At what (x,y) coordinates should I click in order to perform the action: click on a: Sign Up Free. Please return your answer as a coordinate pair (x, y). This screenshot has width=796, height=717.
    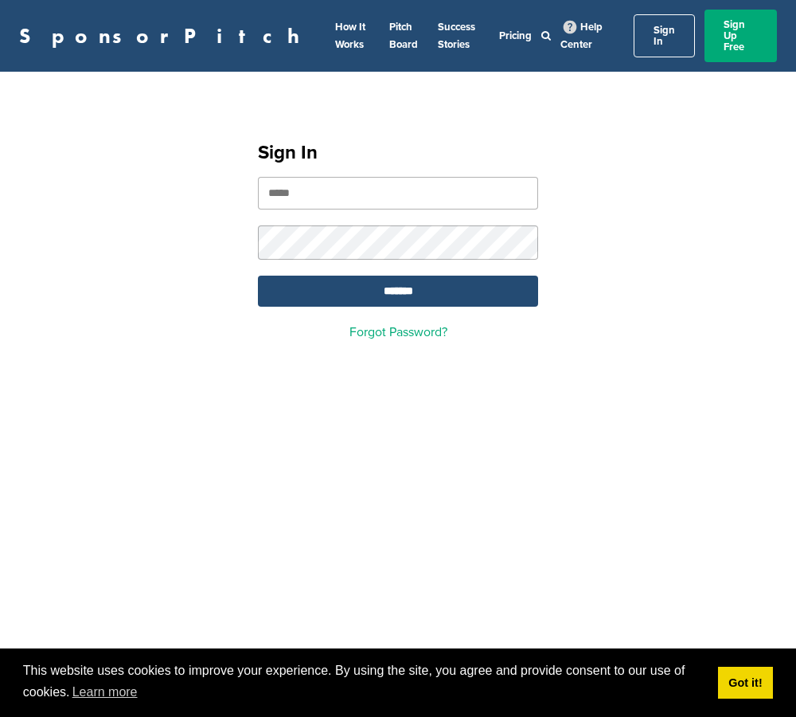
    Looking at the image, I should click on (741, 36).